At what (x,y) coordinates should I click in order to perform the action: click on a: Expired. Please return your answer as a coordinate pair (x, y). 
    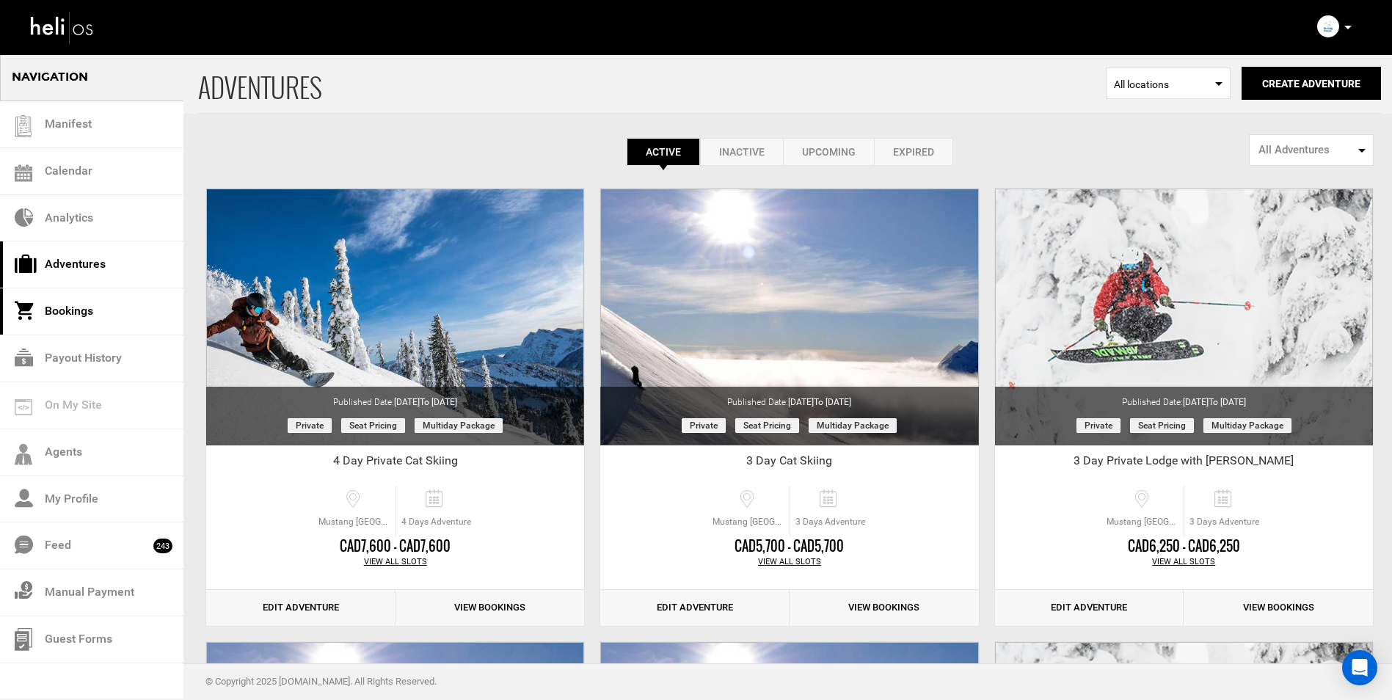
    Looking at the image, I should click on (913, 152).